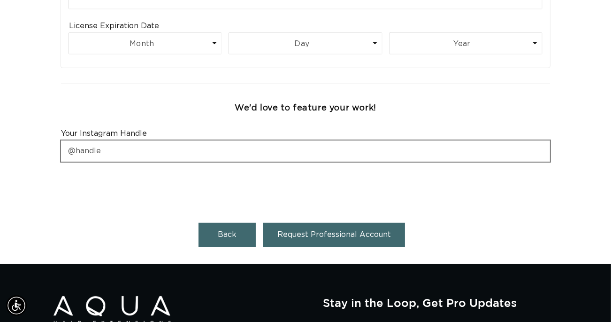 The image size is (611, 322). I want to click on span: Request Professional Account, so click(334, 234).